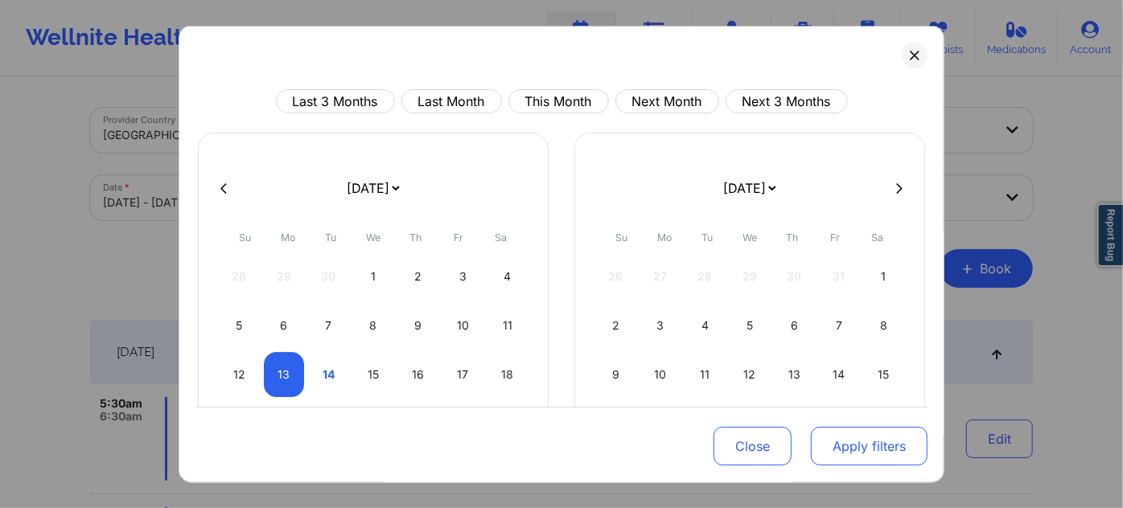 The height and width of the screenshot is (508, 1123). I want to click on button: Last 3 Months, so click(335, 101).